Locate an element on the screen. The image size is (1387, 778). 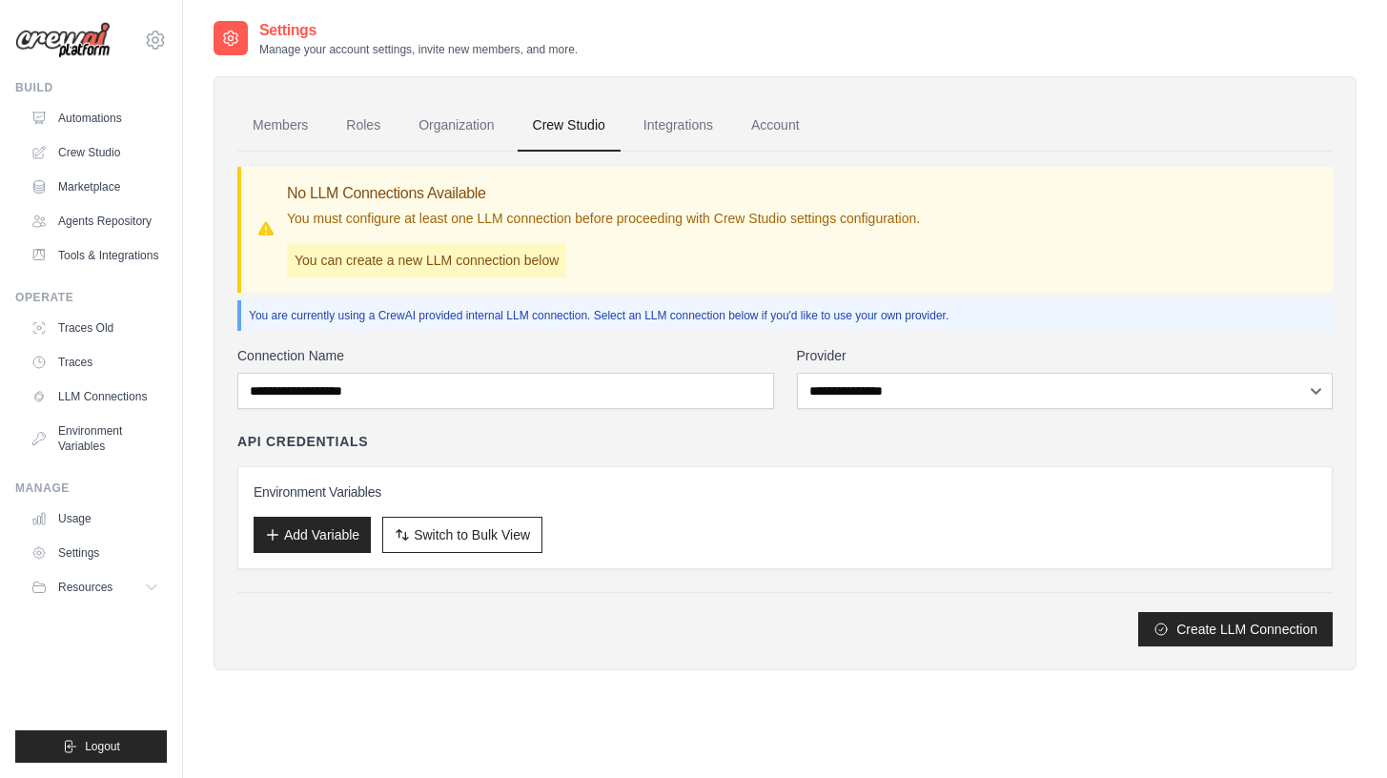
a: Agents Repository is located at coordinates (94, 221).